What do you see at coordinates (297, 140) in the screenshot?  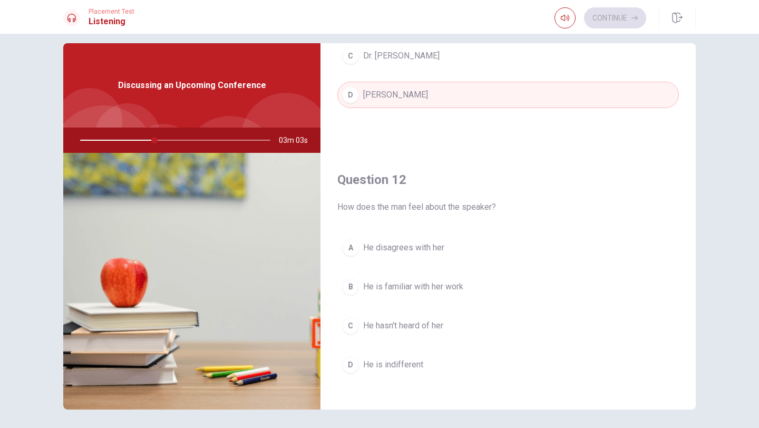 I see `span: 03m 03s` at bounding box center [297, 140].